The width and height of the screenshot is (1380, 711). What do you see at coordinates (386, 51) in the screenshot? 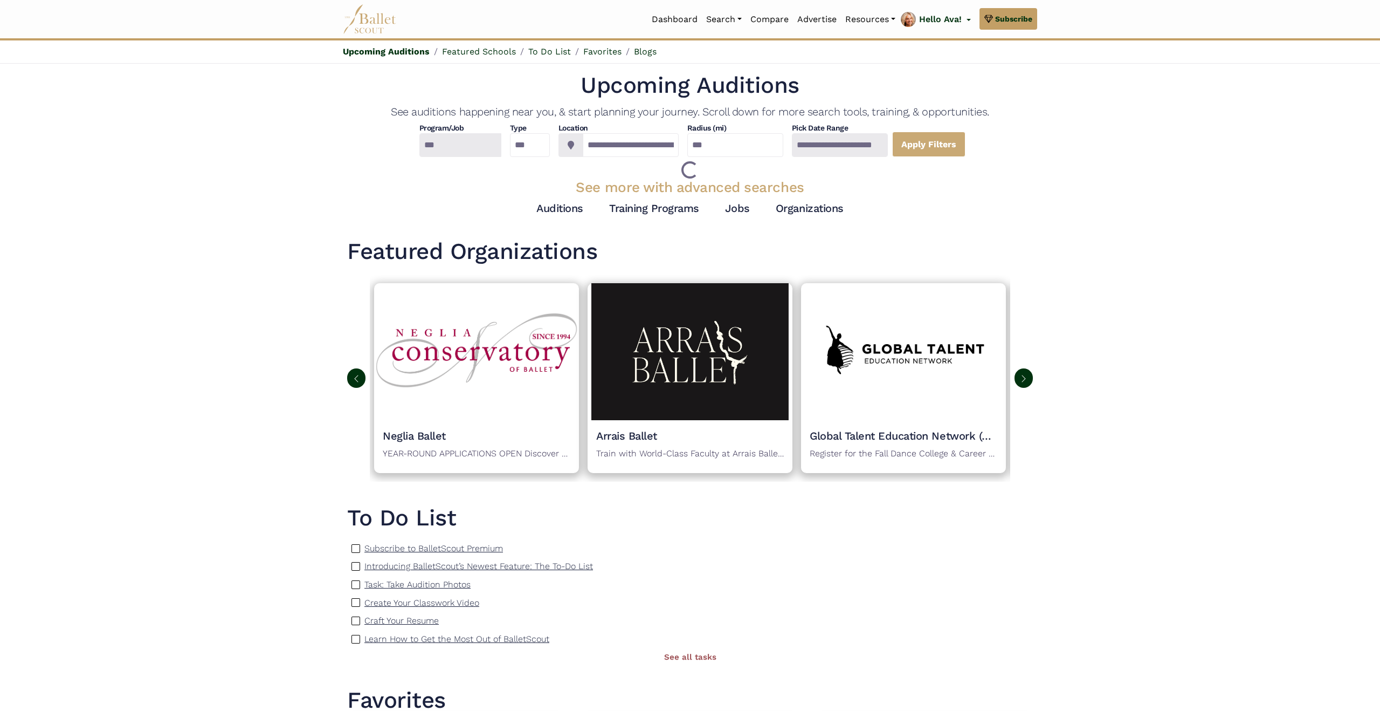
I see `a: Upcoming Auditions` at bounding box center [386, 51].